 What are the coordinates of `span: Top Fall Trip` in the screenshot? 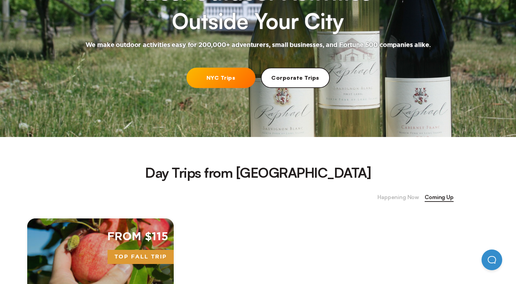 It's located at (141, 257).